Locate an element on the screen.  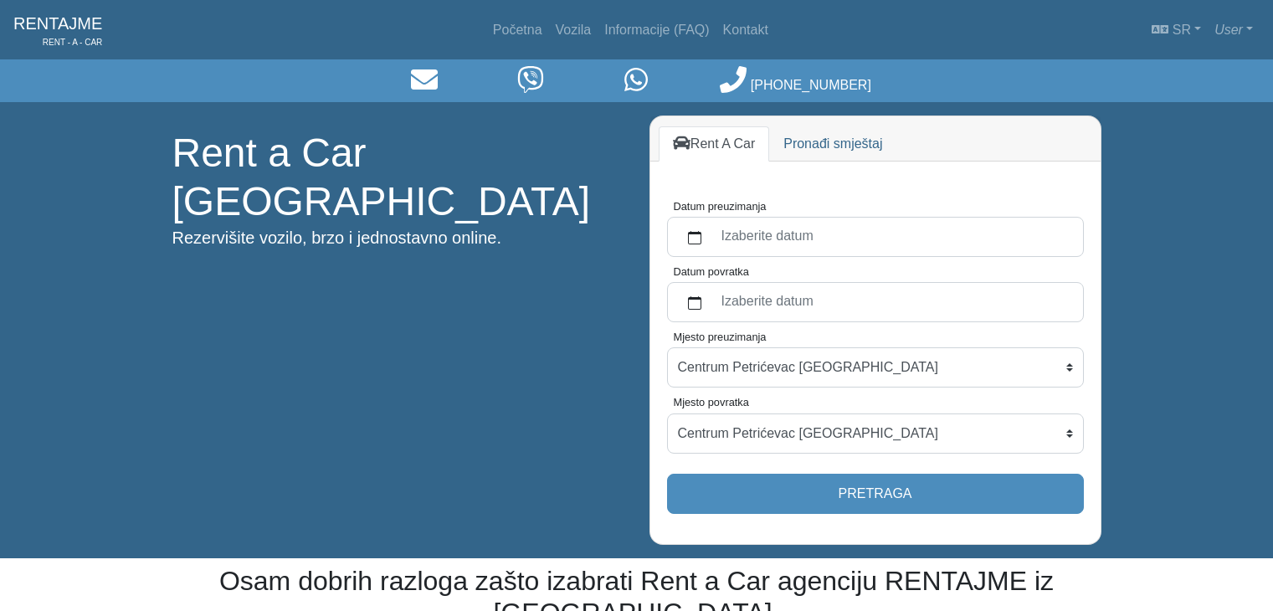
button: Pretraga is located at coordinates (875, 494).